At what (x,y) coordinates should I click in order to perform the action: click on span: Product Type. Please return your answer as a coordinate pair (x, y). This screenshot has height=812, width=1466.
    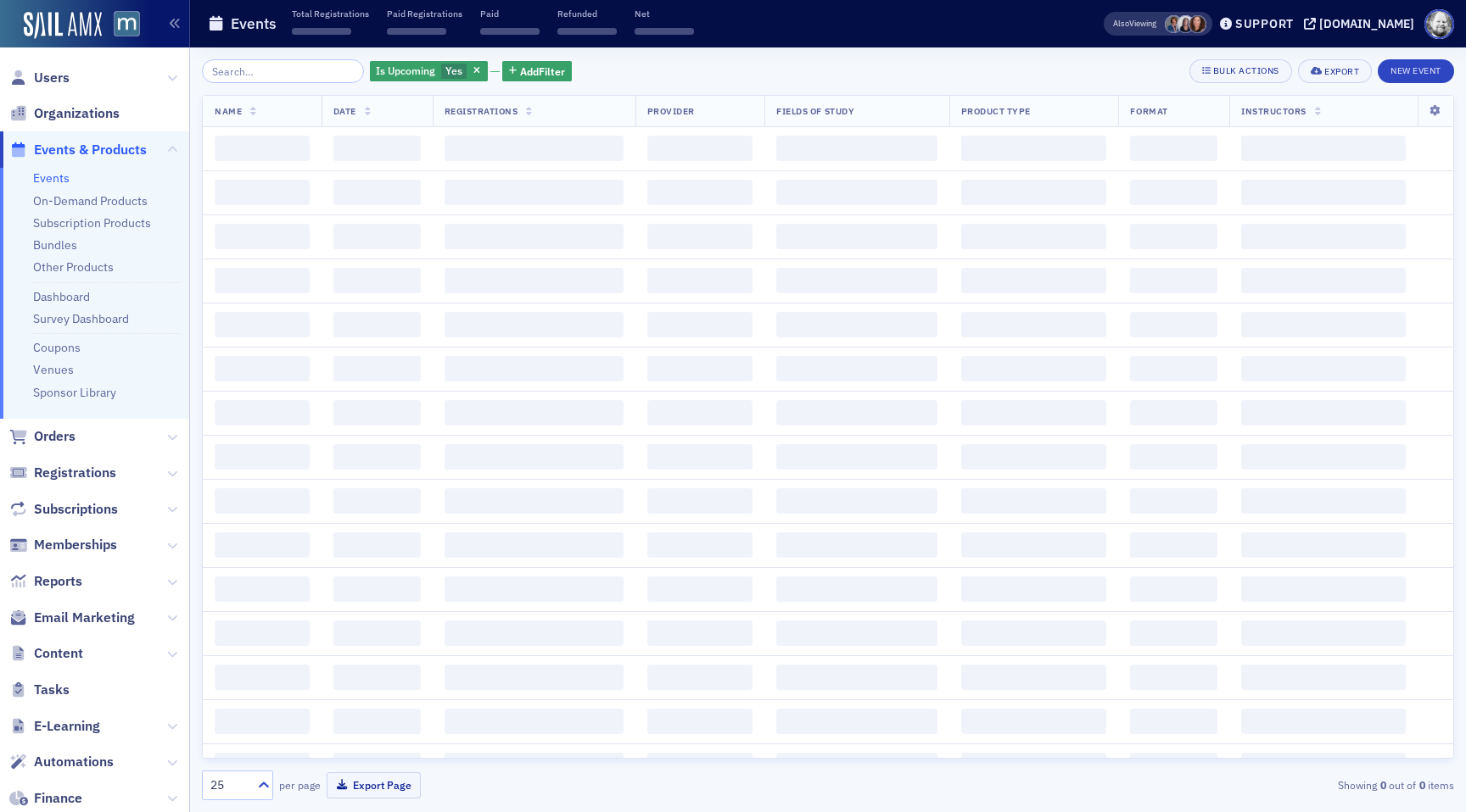
    Looking at the image, I should click on (996, 111).